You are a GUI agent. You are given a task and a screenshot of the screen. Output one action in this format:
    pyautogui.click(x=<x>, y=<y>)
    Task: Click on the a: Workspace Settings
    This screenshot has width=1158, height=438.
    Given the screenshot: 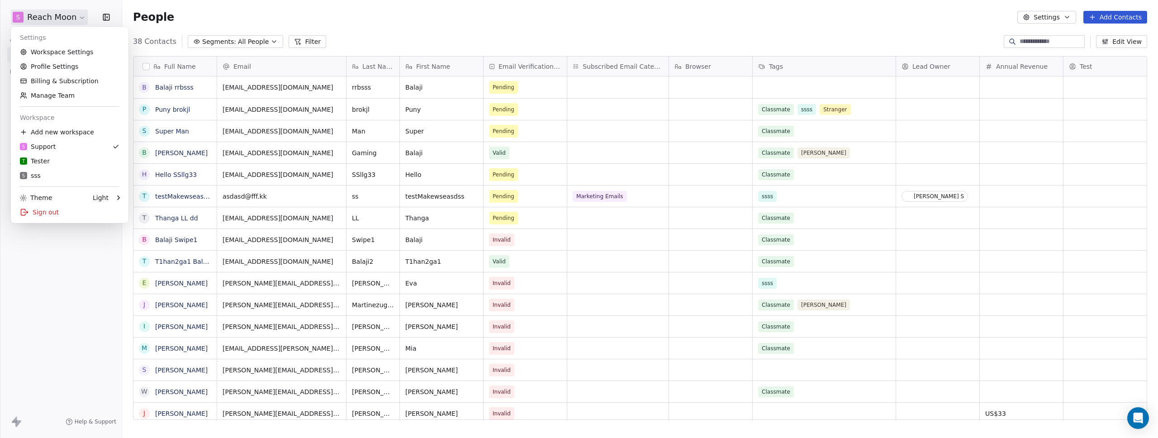 What is the action you would take?
    pyautogui.click(x=70, y=52)
    